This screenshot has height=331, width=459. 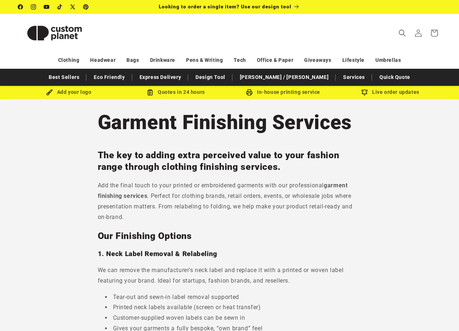 What do you see at coordinates (233, 297) in the screenshot?
I see `li: Tear-out and sewn-in label removal supported` at bounding box center [233, 297].